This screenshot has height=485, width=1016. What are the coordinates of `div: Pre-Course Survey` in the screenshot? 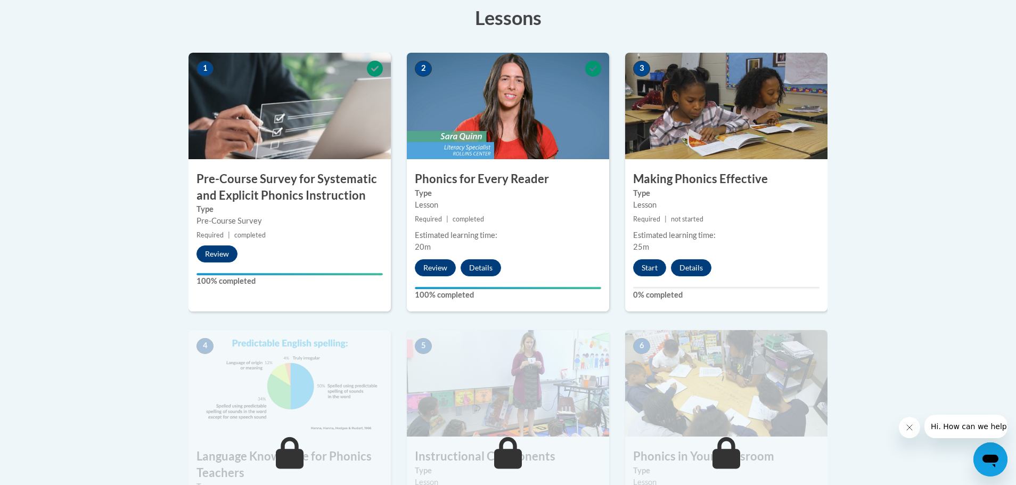 It's located at (290, 221).